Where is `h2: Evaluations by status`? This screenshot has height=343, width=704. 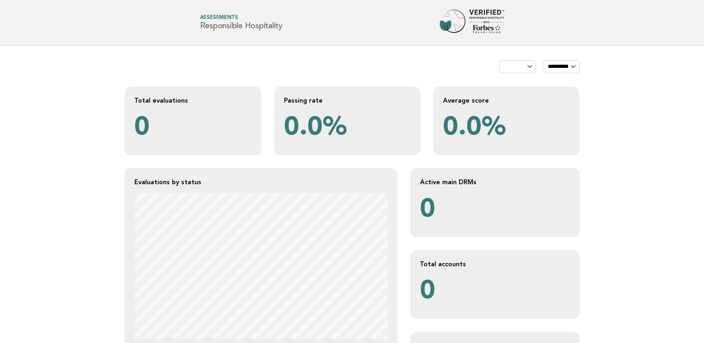
h2: Evaluations by status is located at coordinates (261, 182).